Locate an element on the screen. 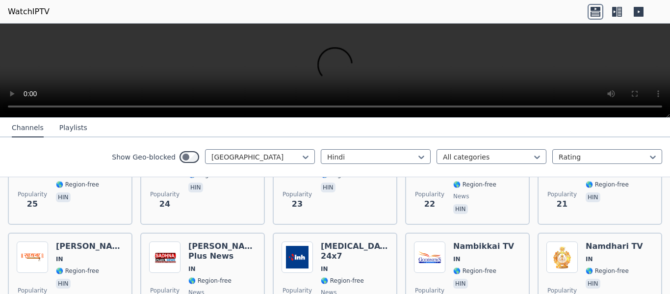 This screenshot has height=294, width=670. span: 21 is located at coordinates (562, 204).